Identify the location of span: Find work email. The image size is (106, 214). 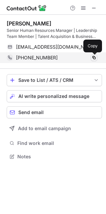
(59, 143).